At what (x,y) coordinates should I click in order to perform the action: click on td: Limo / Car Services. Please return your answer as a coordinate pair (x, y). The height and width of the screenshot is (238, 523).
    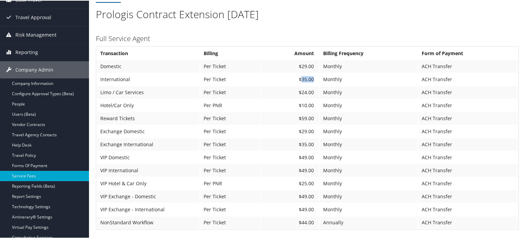
    Looking at the image, I should click on (148, 92).